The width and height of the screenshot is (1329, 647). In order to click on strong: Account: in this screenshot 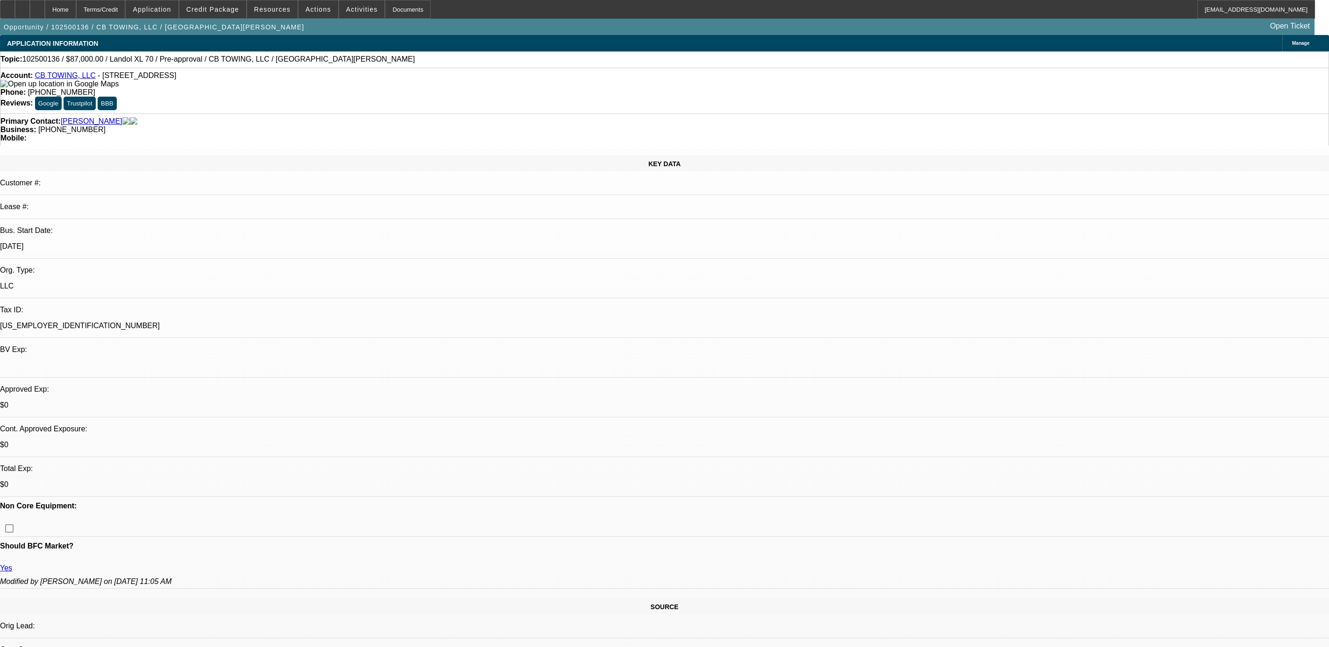, I will do `click(16, 75)`.